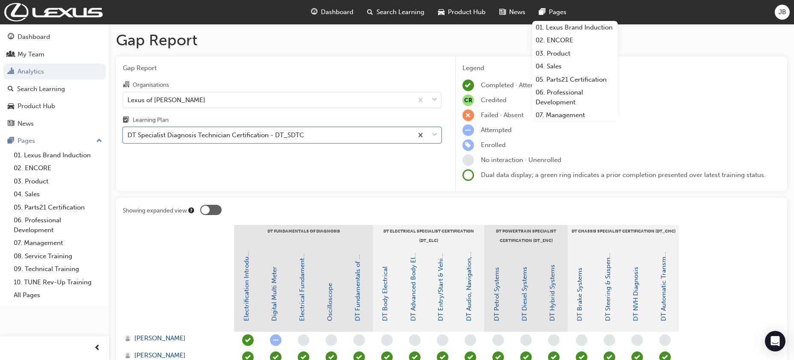 This screenshot has width=794, height=360. What do you see at coordinates (557, 12) in the screenshot?
I see `span: Pages` at bounding box center [557, 12].